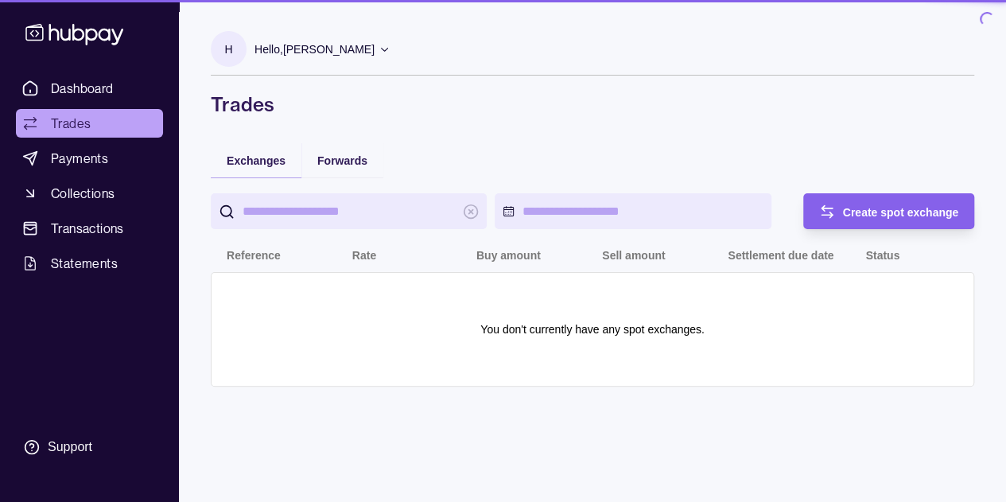 The height and width of the screenshot is (502, 1006). What do you see at coordinates (70, 447) in the screenshot?
I see `div: Support` at bounding box center [70, 447].